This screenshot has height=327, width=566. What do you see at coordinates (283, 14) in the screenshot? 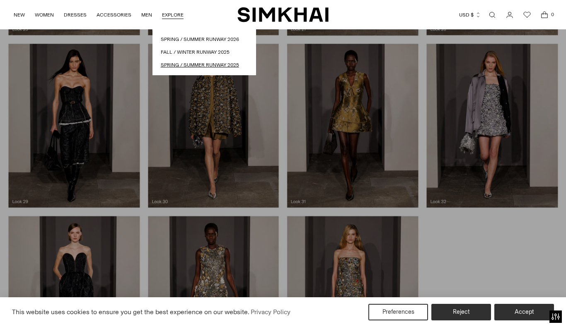
I see `a: SIMKHAI` at bounding box center [283, 14].